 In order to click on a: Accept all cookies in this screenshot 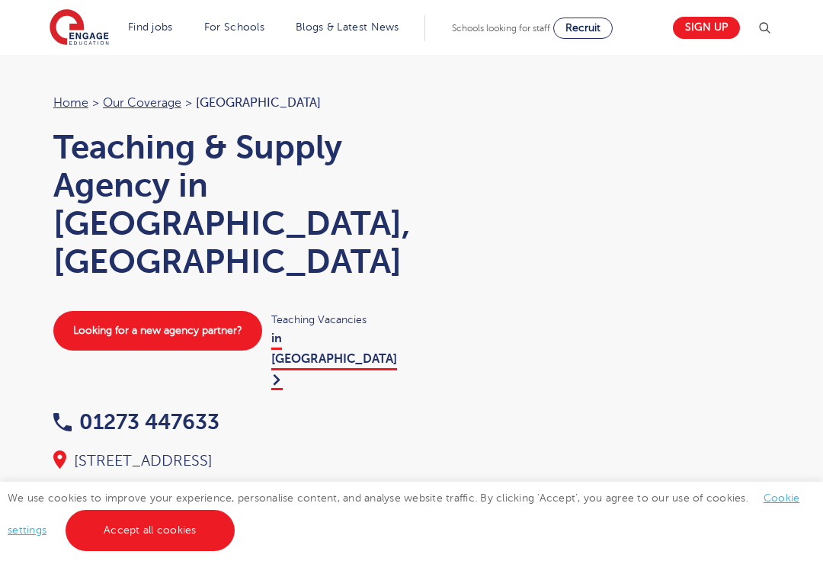, I will do `click(150, 531)`.